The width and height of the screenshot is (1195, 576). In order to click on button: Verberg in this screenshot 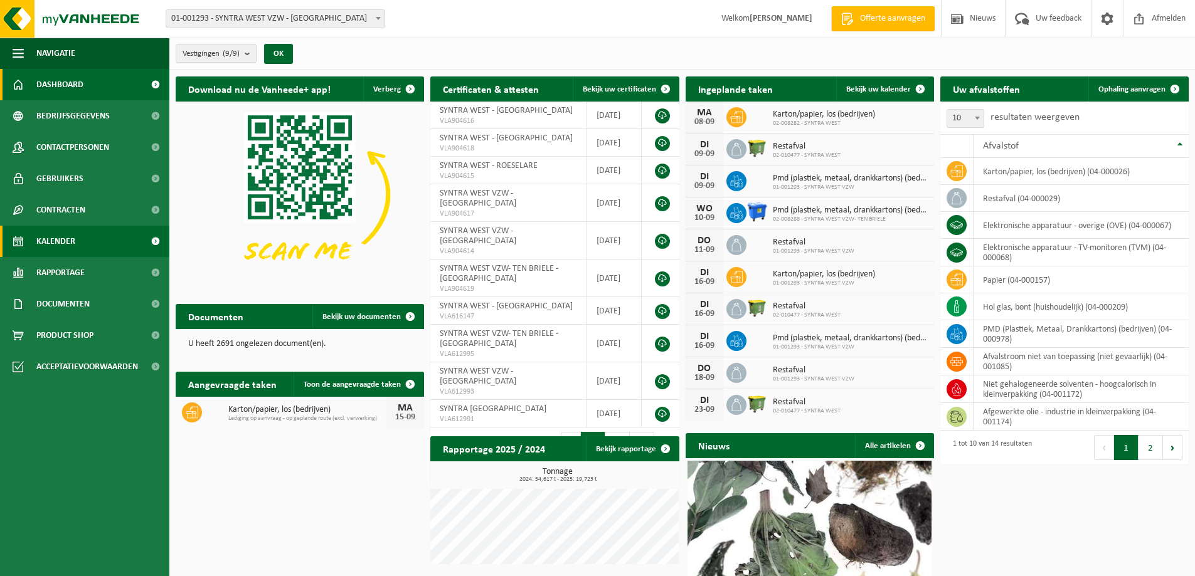, I will do `click(393, 89)`.